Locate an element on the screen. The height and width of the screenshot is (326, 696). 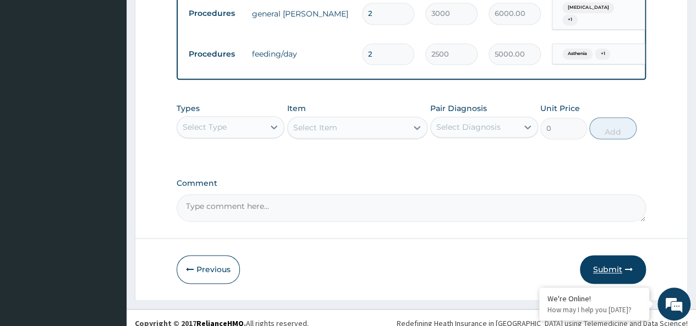
img: d_794563401_company_1708531726252_794563401 is located at coordinates (32, 69).